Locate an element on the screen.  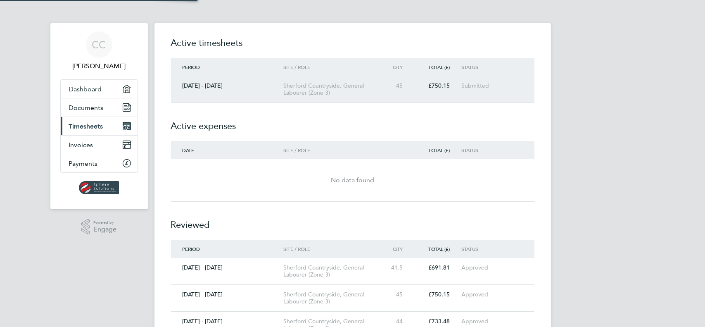
div: 44 is located at coordinates (396, 321).